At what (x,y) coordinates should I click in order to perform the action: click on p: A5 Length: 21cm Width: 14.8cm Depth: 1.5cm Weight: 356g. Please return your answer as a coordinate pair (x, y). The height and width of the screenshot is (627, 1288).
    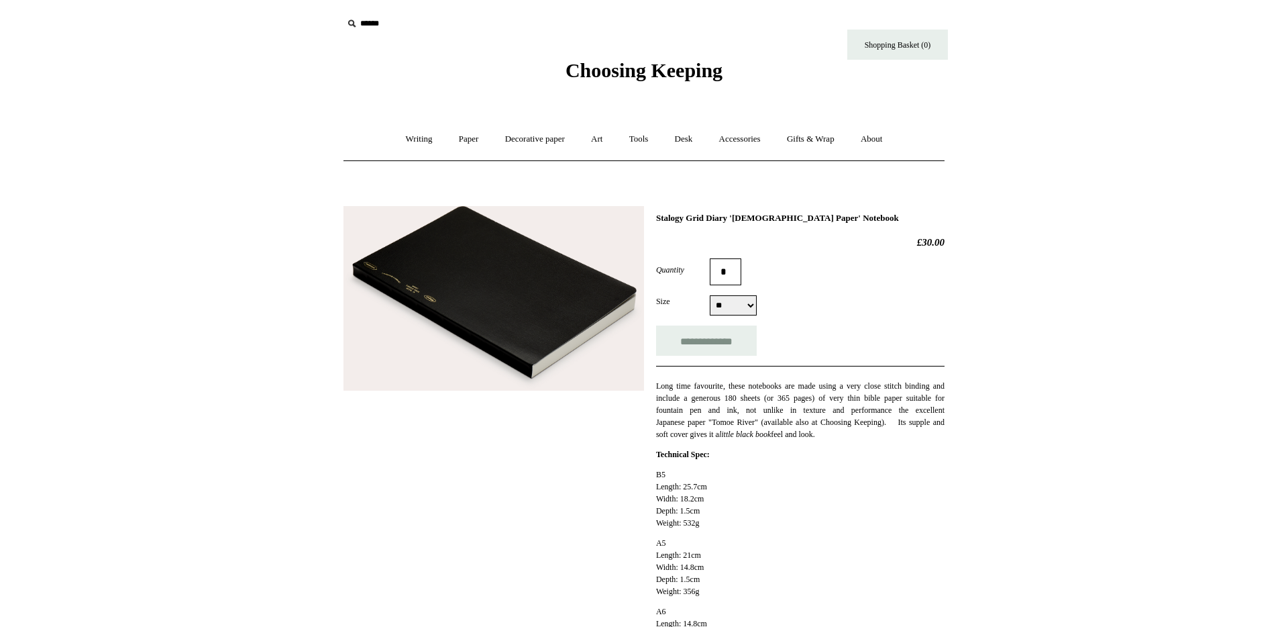
    Looking at the image, I should click on (800, 567).